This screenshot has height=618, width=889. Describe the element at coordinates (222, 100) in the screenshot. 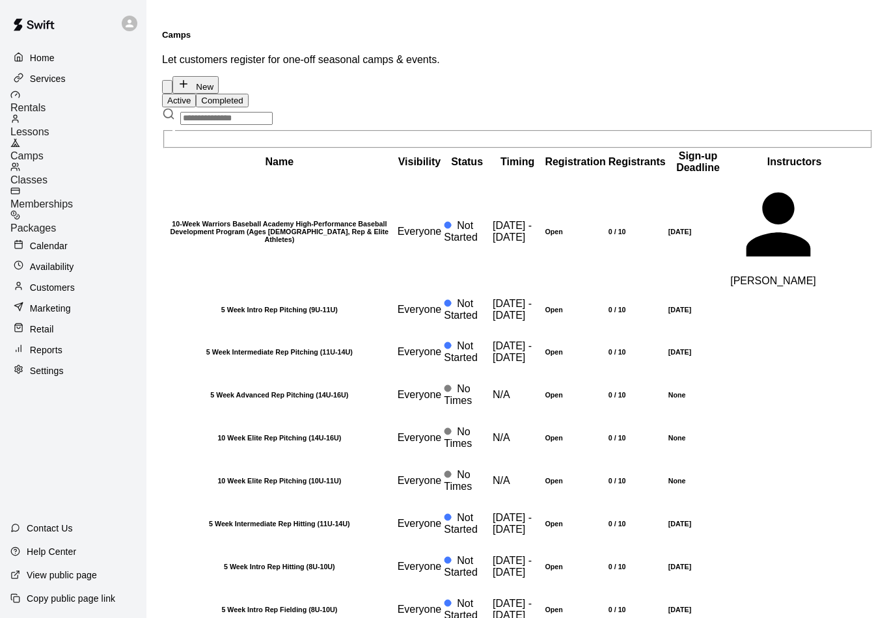

I see `button: Completed` at that location.